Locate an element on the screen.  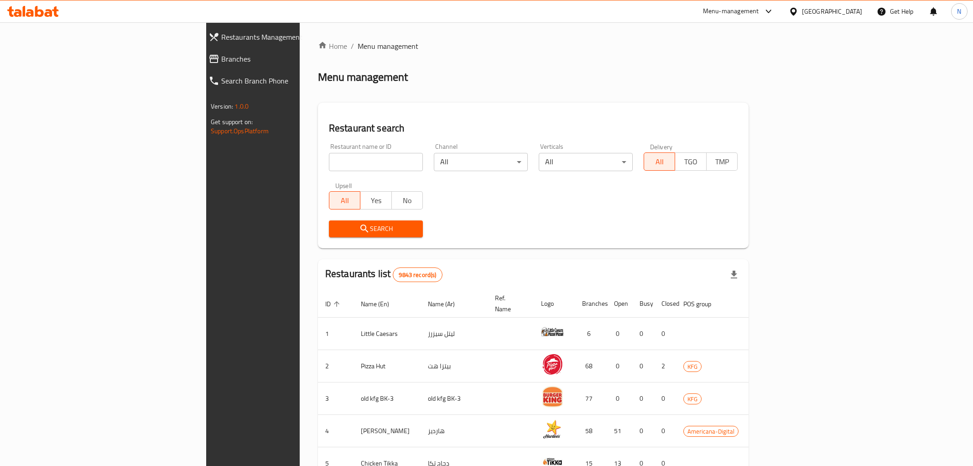
td: 68 is located at coordinates (590, 366).